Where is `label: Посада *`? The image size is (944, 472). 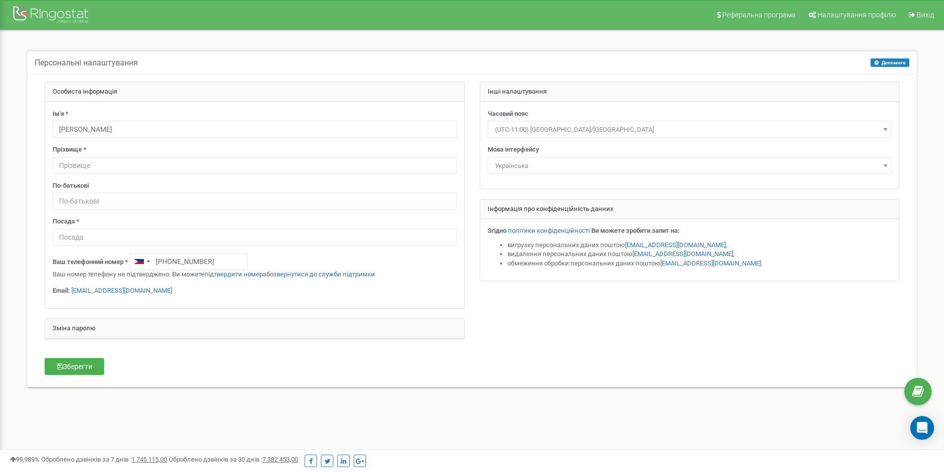
label: Посада * is located at coordinates (66, 222).